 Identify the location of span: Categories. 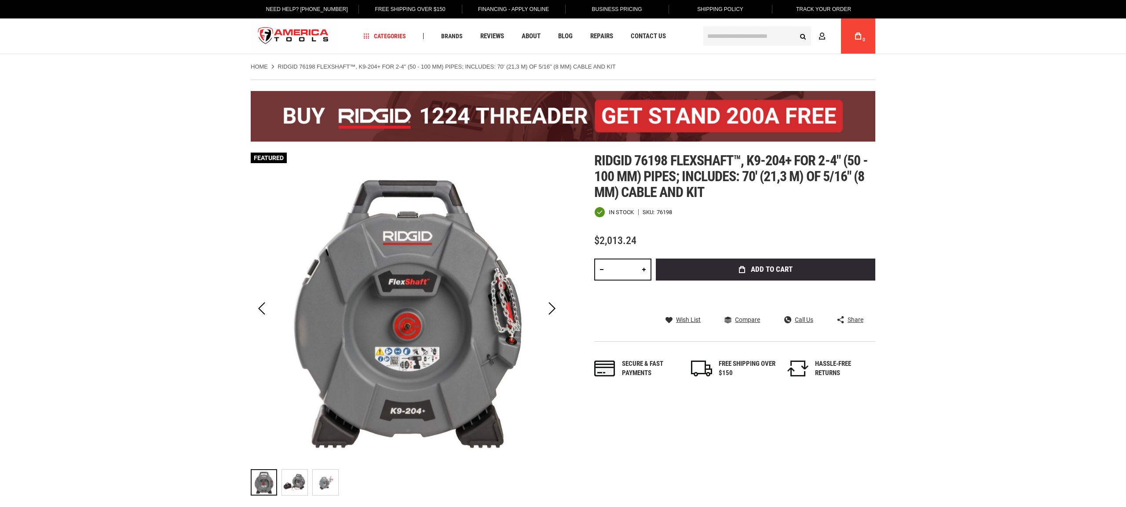
(385, 36).